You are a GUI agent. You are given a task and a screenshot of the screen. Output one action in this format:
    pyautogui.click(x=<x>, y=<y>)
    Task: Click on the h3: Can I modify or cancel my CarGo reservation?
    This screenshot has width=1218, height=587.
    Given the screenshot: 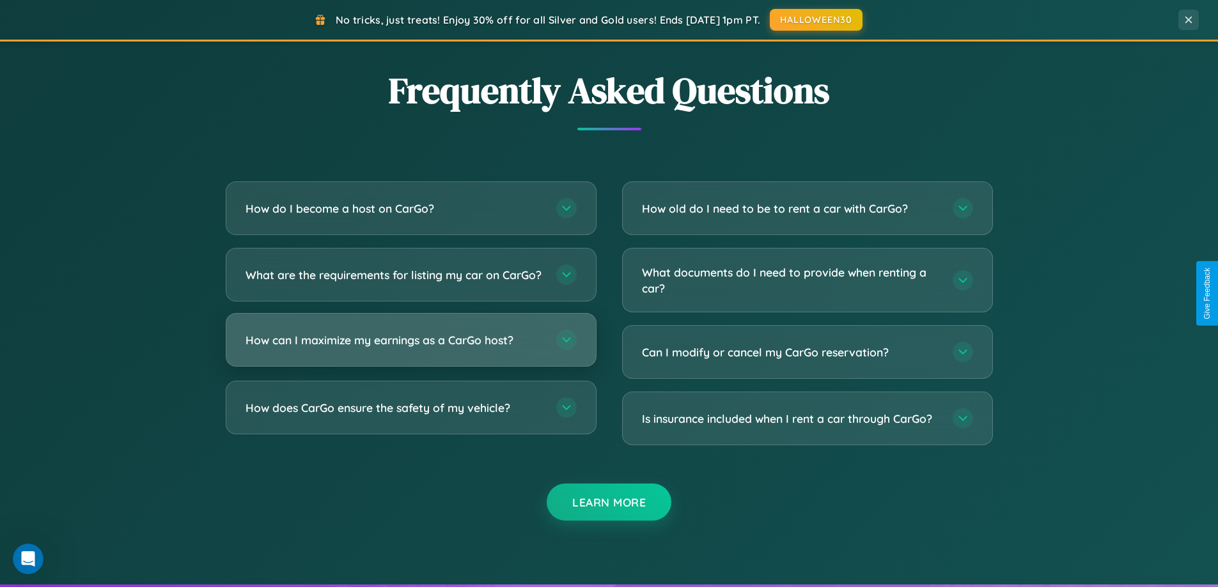 What is the action you would take?
    pyautogui.click(x=791, y=352)
    